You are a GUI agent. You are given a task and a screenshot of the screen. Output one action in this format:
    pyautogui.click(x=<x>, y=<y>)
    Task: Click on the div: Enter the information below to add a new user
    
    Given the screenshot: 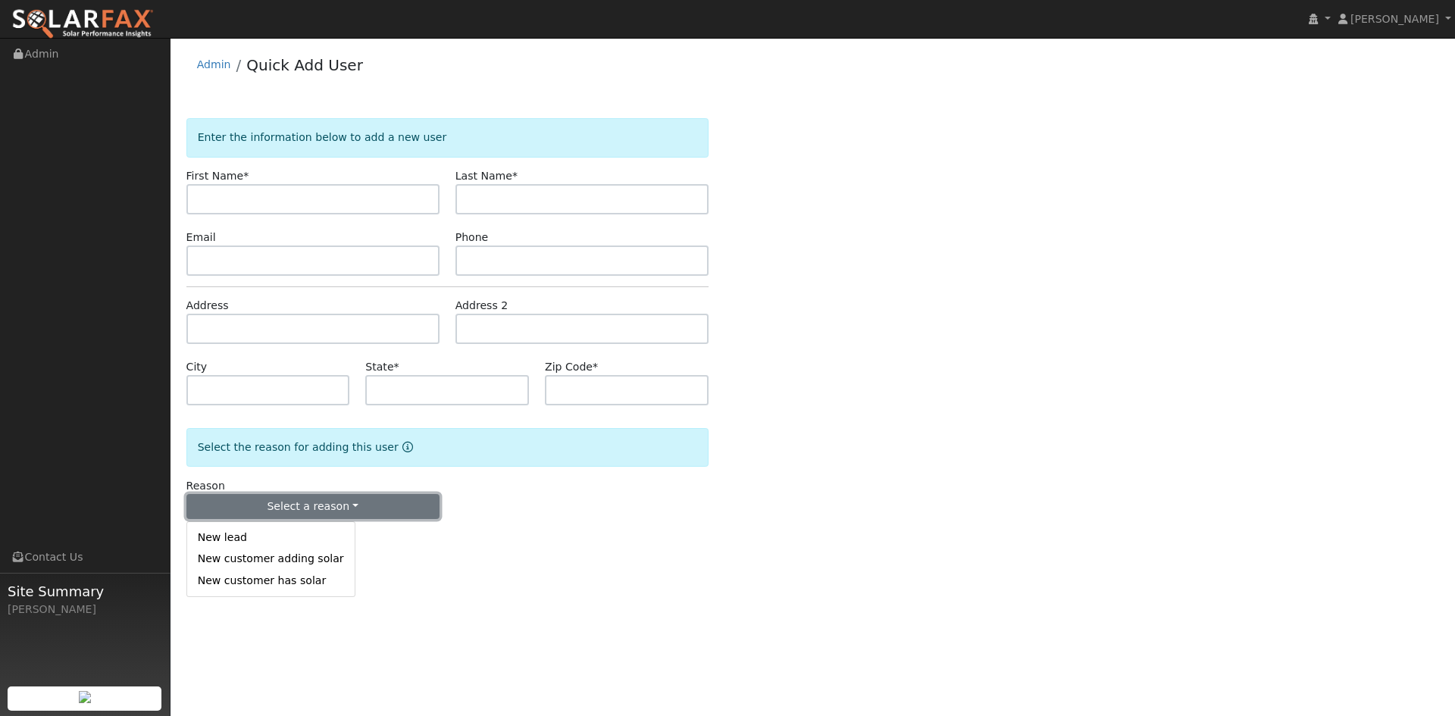 What is the action you would take?
    pyautogui.click(x=447, y=137)
    